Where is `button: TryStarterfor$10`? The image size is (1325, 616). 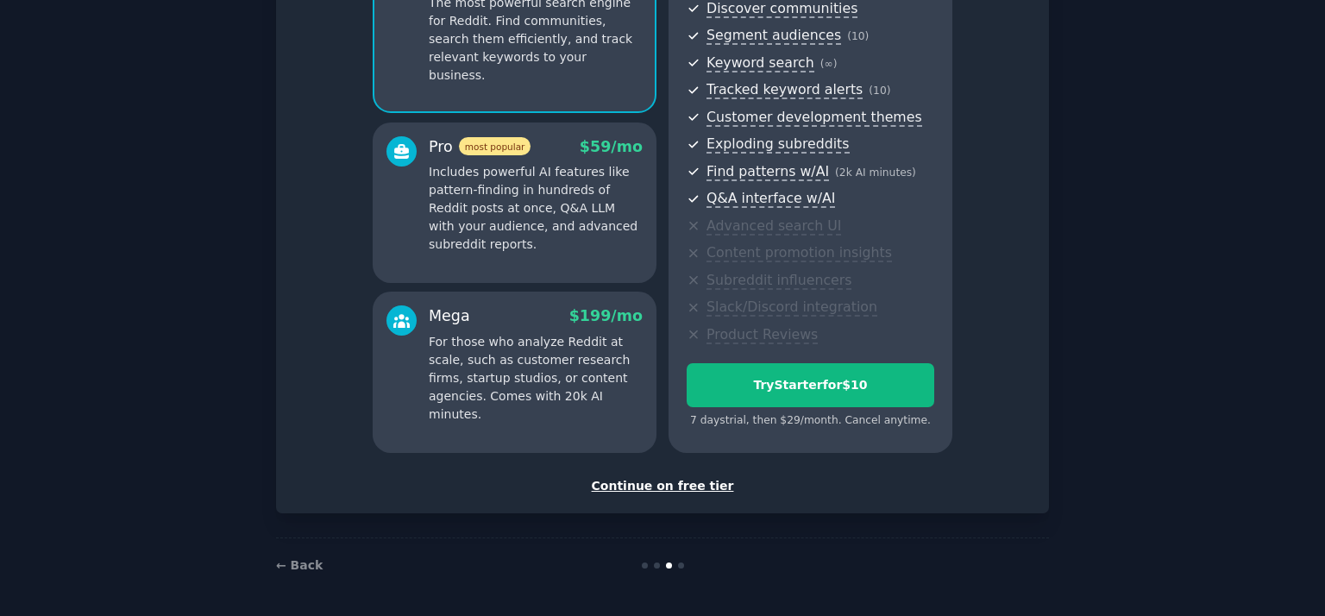
button: TryStarterfor$10 is located at coordinates (810, 385).